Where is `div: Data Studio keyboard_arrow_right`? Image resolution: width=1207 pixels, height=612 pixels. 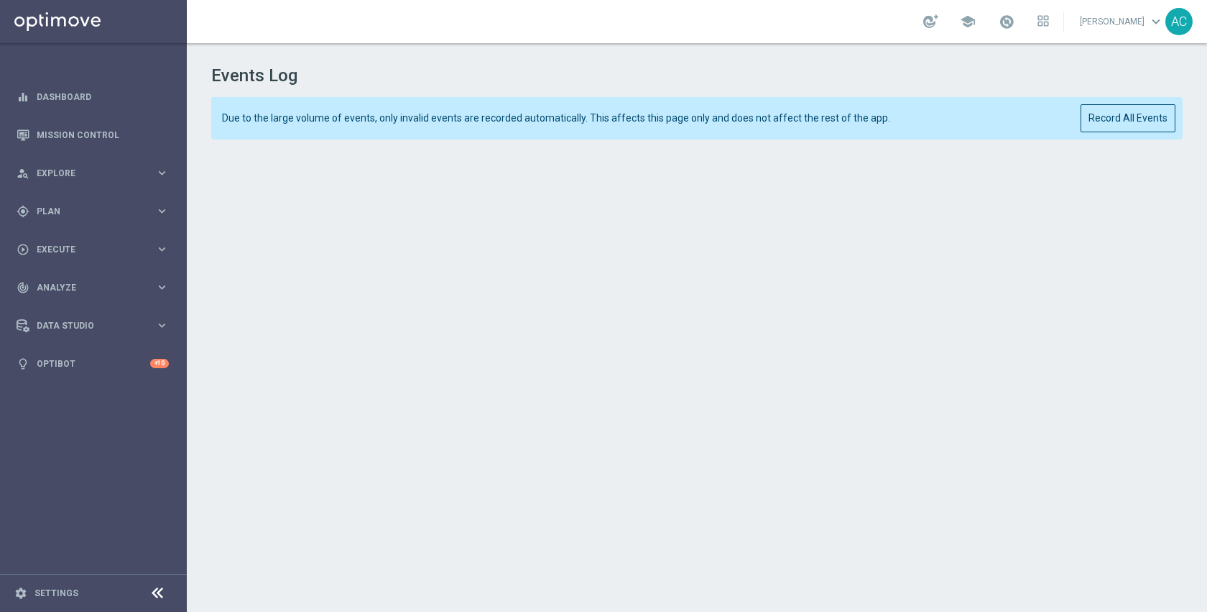
div: Data Studio keyboard_arrow_right is located at coordinates (93, 326).